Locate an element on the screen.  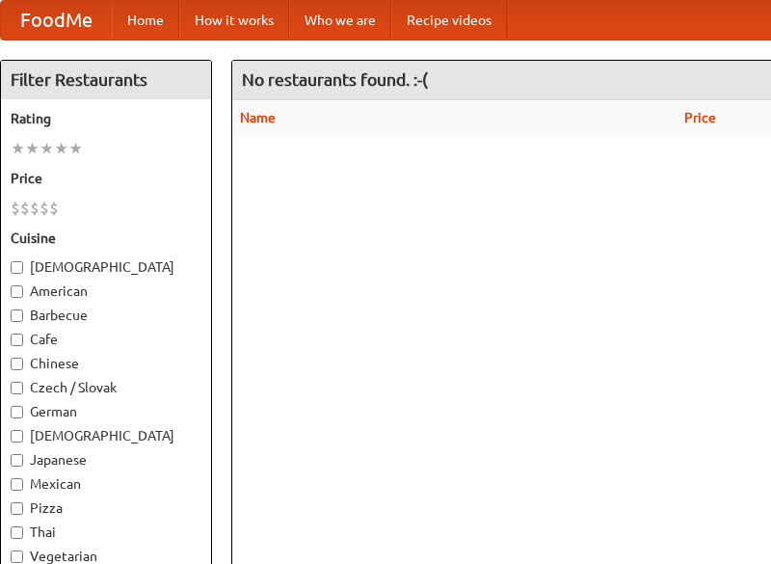
h4: Filter Restaurants is located at coordinates (106, 80).